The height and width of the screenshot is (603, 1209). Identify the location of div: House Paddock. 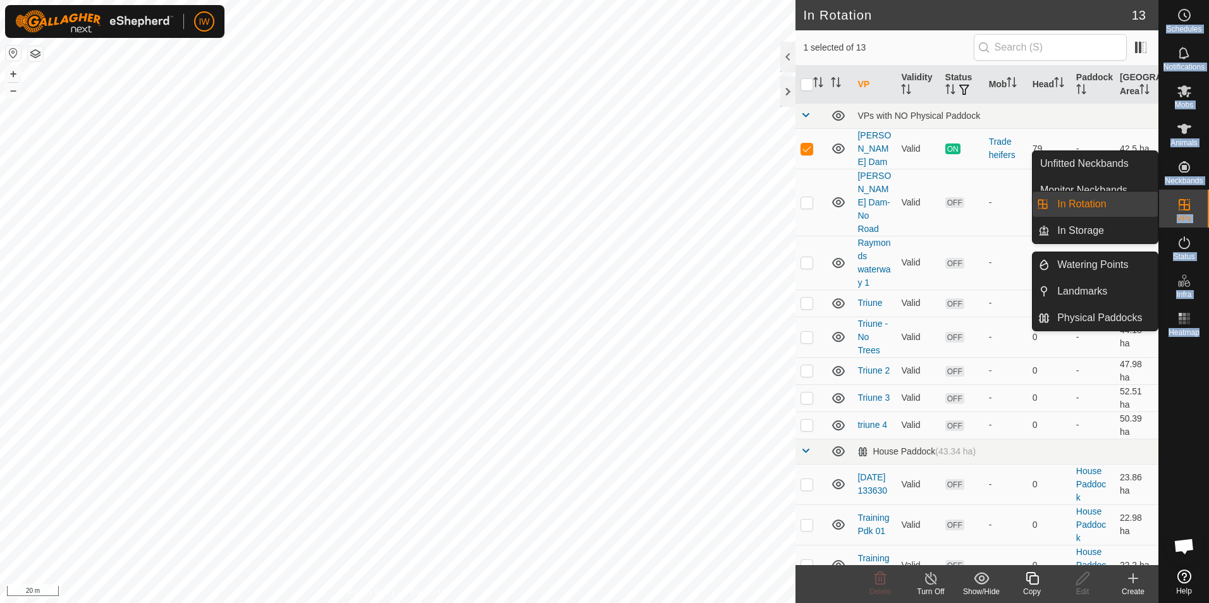
(917, 452).